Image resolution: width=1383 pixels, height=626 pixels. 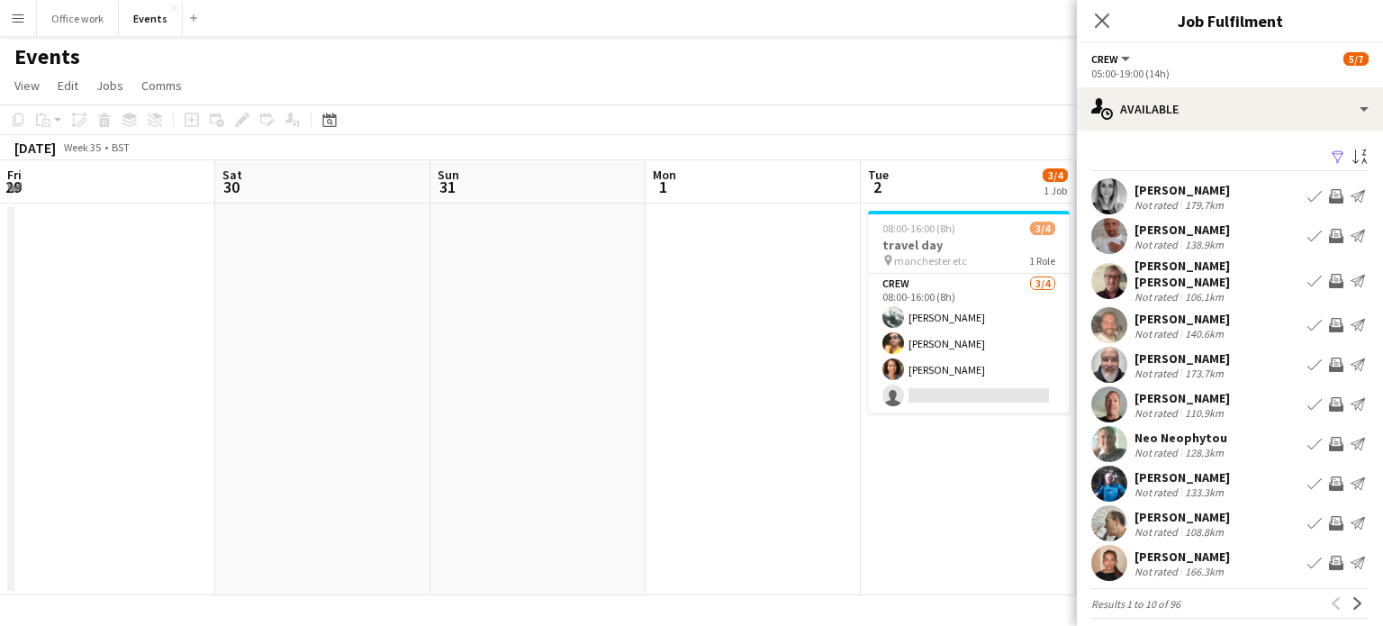 I want to click on div: Available, so click(x=1230, y=109).